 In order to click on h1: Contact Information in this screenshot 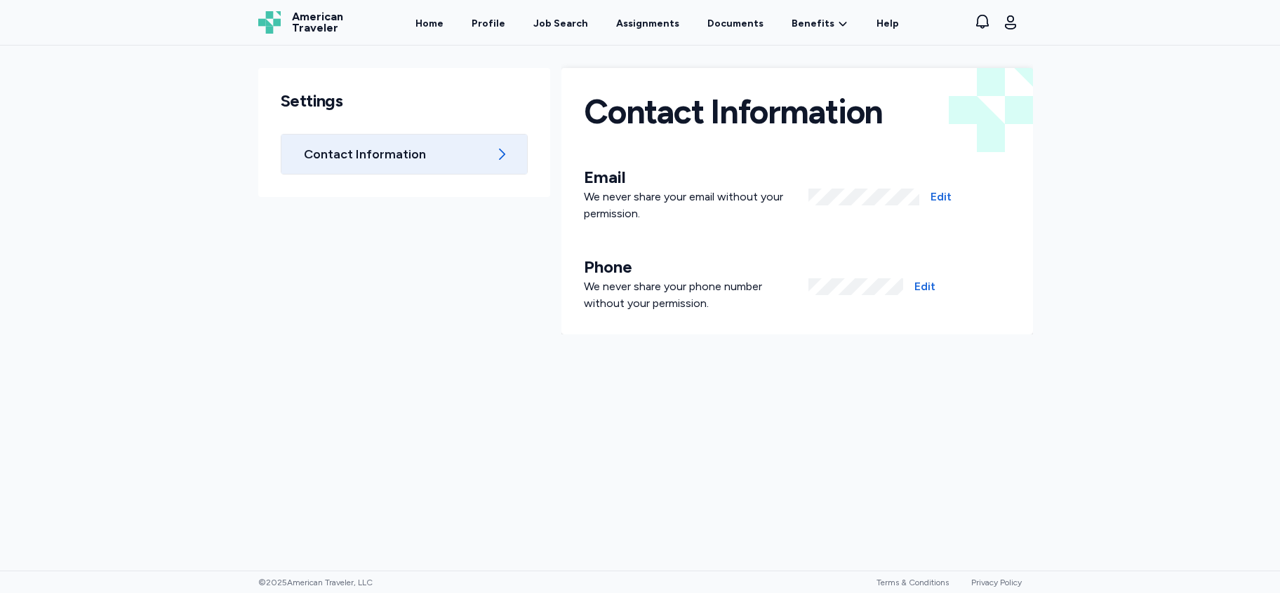, I will do `click(797, 112)`.